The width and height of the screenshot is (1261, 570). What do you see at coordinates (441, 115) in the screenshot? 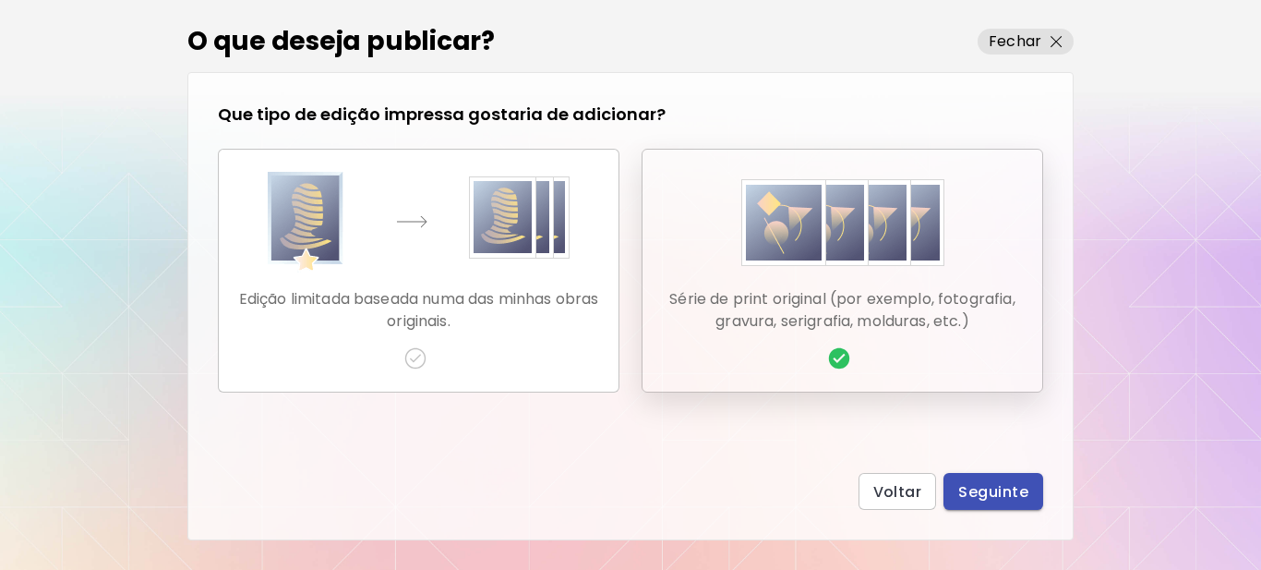
I see `h5: Que tipo de edição impressa gostaria de adicionar?` at bounding box center [441, 115].